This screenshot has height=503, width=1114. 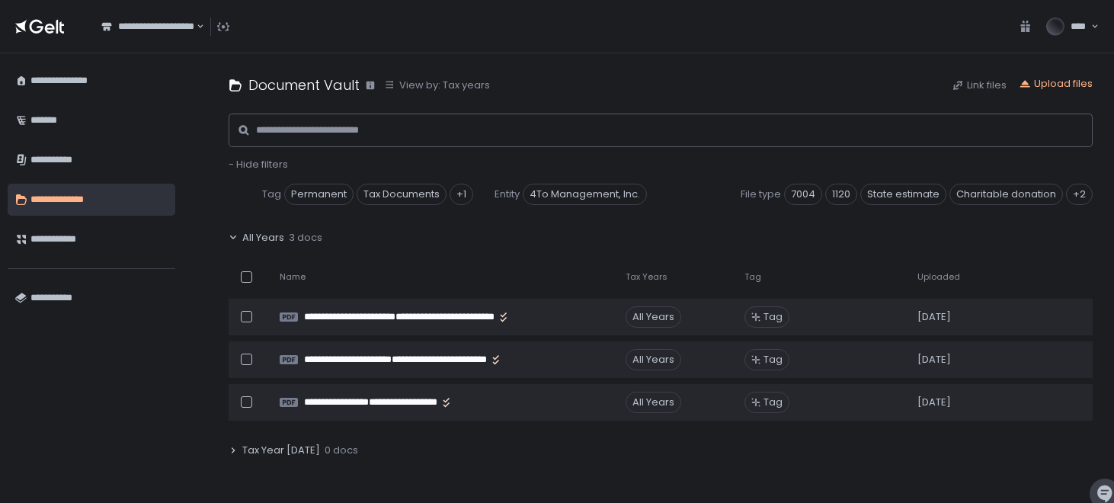 What do you see at coordinates (402, 194) in the screenshot?
I see `span: Tax Documents` at bounding box center [402, 194].